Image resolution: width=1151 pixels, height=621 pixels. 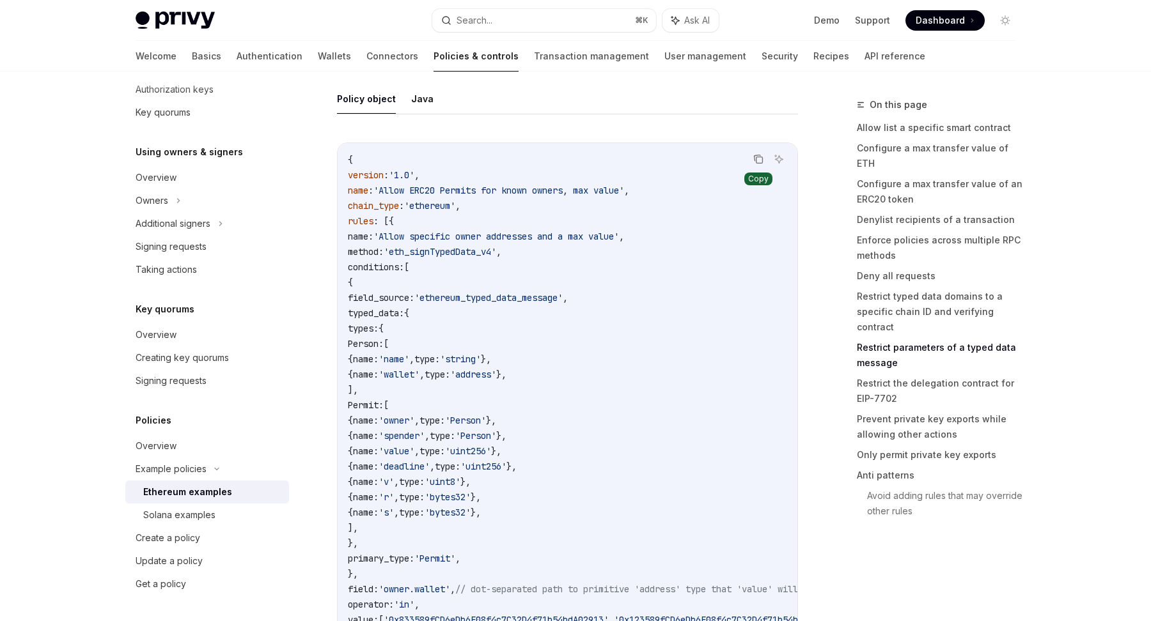 What do you see at coordinates (376, 267) in the screenshot?
I see `span: conditions:` at bounding box center [376, 267].